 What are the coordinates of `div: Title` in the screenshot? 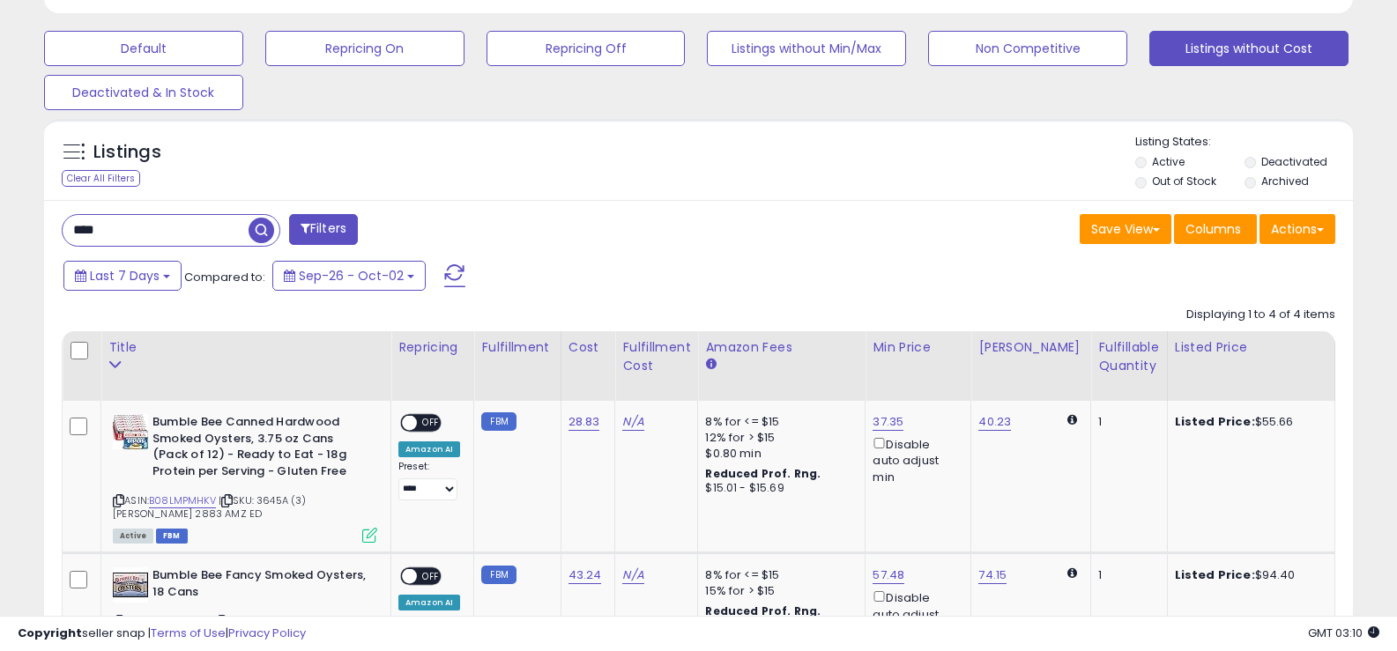 It's located at (246, 347).